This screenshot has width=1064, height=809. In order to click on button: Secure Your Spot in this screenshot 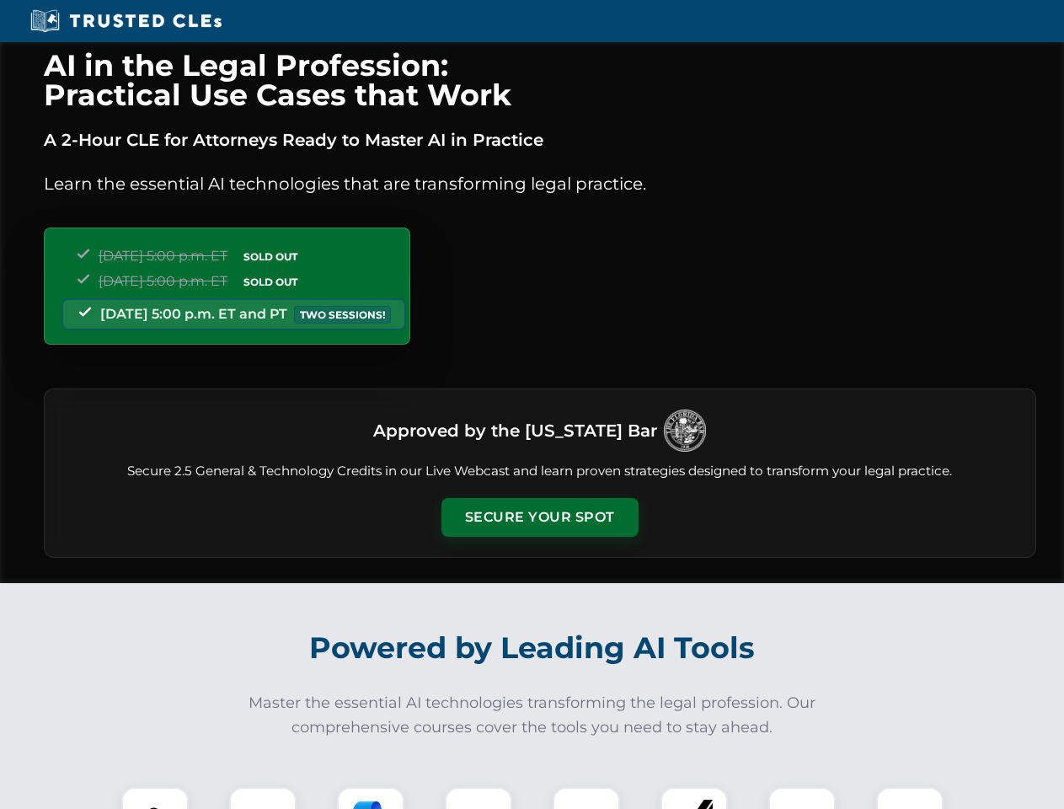, I will do `click(540, 517)`.